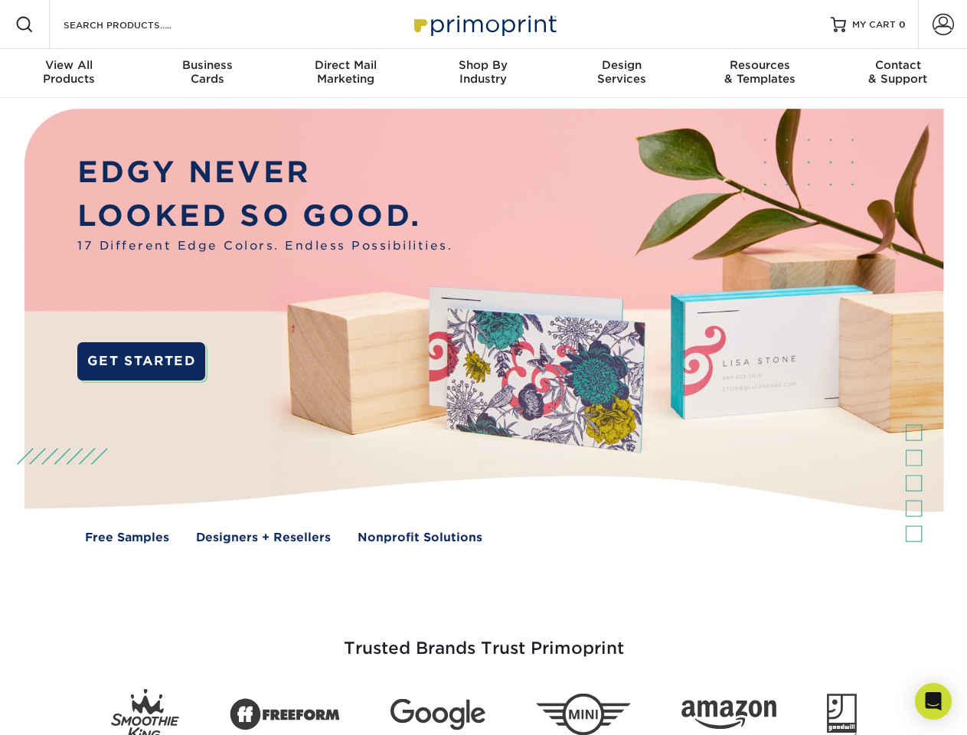 The width and height of the screenshot is (967, 735). Describe the element at coordinates (345, 74) in the screenshot. I see `a: Direct MailMarketing` at that location.